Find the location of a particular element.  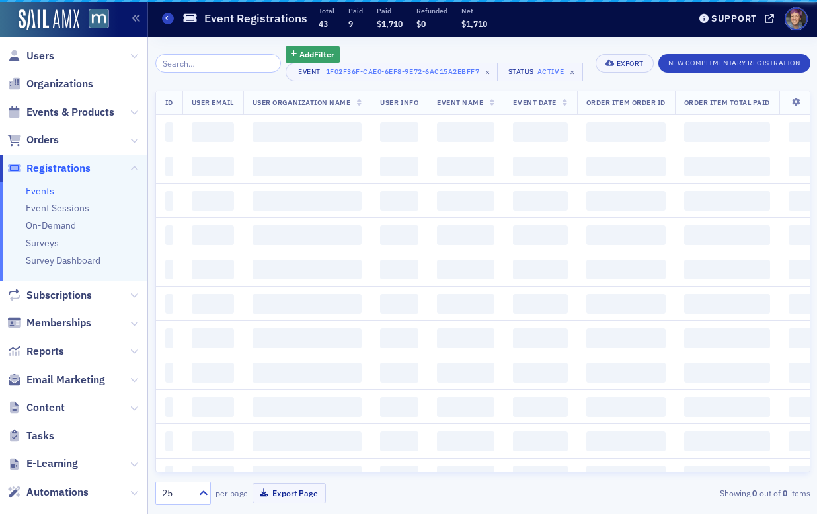

a: SailAMX is located at coordinates (49, 20).